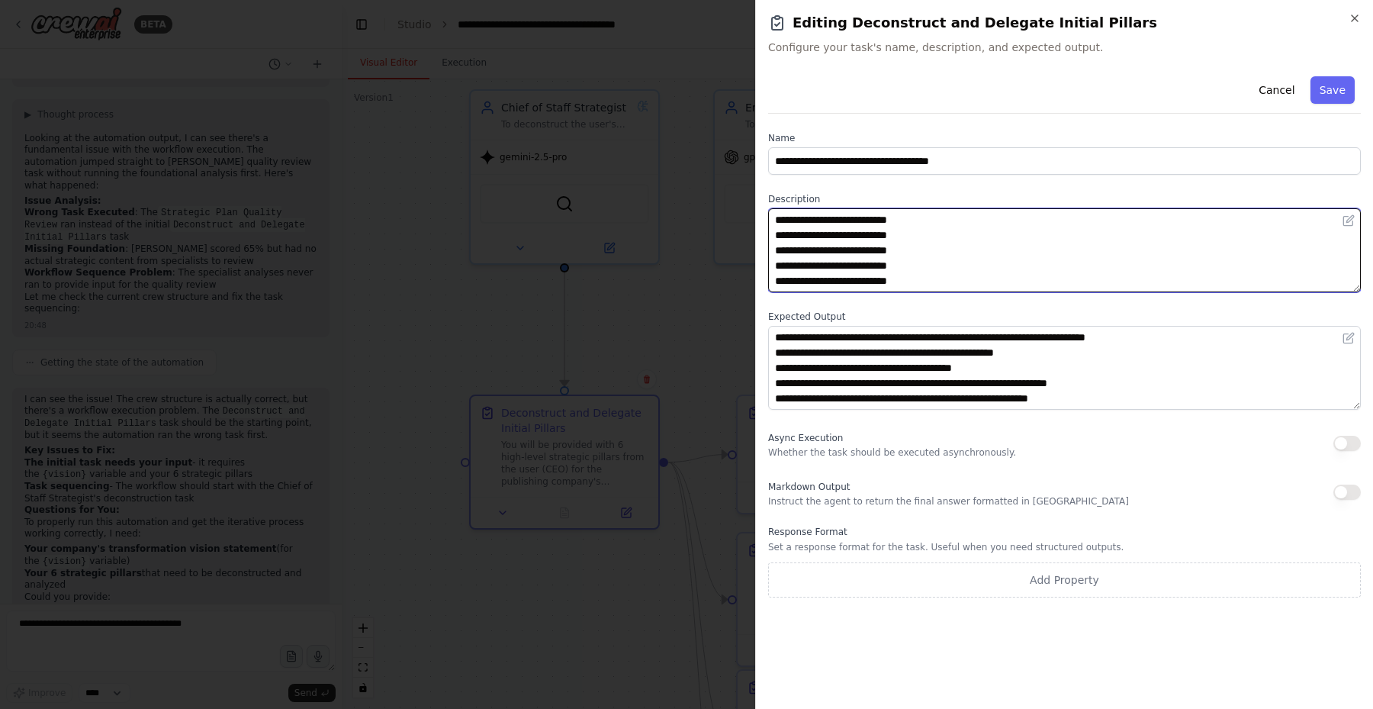 The width and height of the screenshot is (1373, 709). I want to click on button: Save, so click(1332, 90).